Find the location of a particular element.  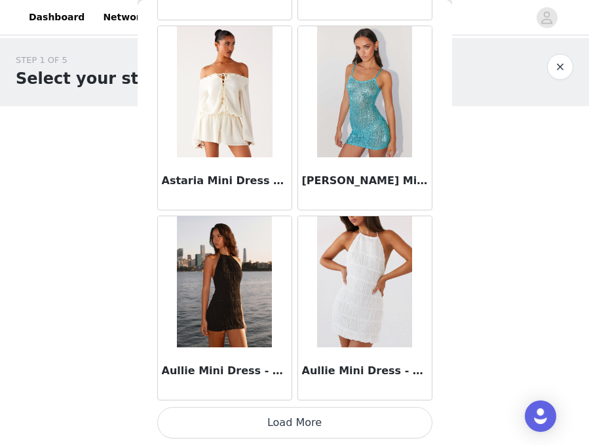

h3: Aullie Mini Dress - Black is located at coordinates (225, 371).